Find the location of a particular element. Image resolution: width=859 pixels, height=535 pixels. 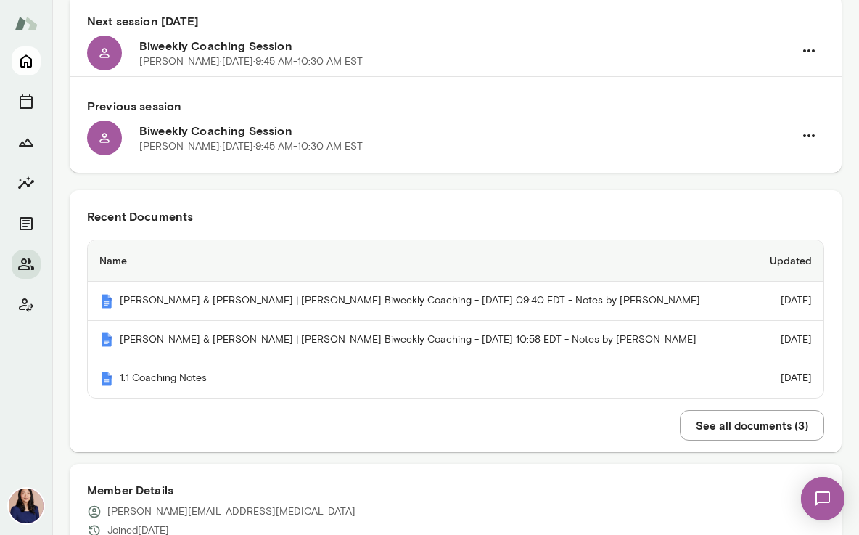

button: Sessions is located at coordinates (26, 102).